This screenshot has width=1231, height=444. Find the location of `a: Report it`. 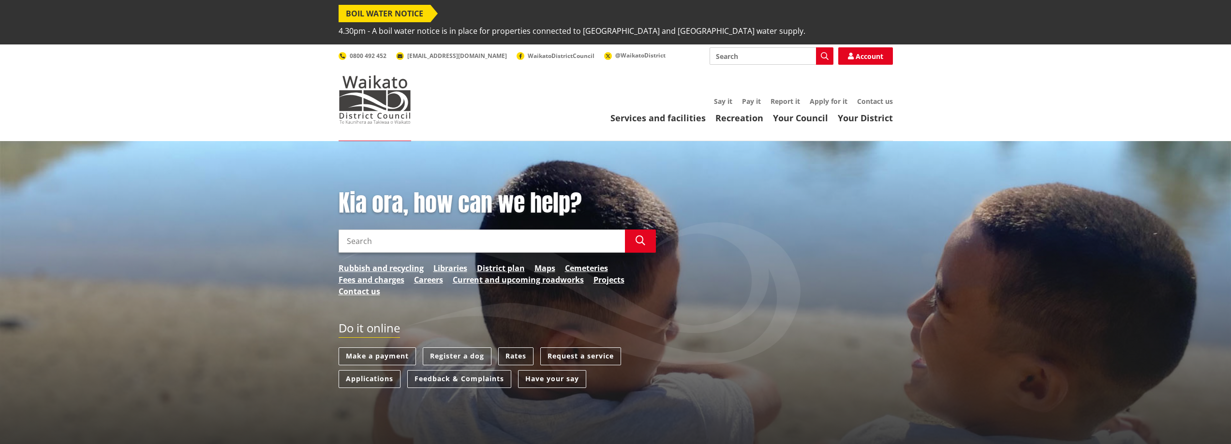

a: Report it is located at coordinates (785, 101).